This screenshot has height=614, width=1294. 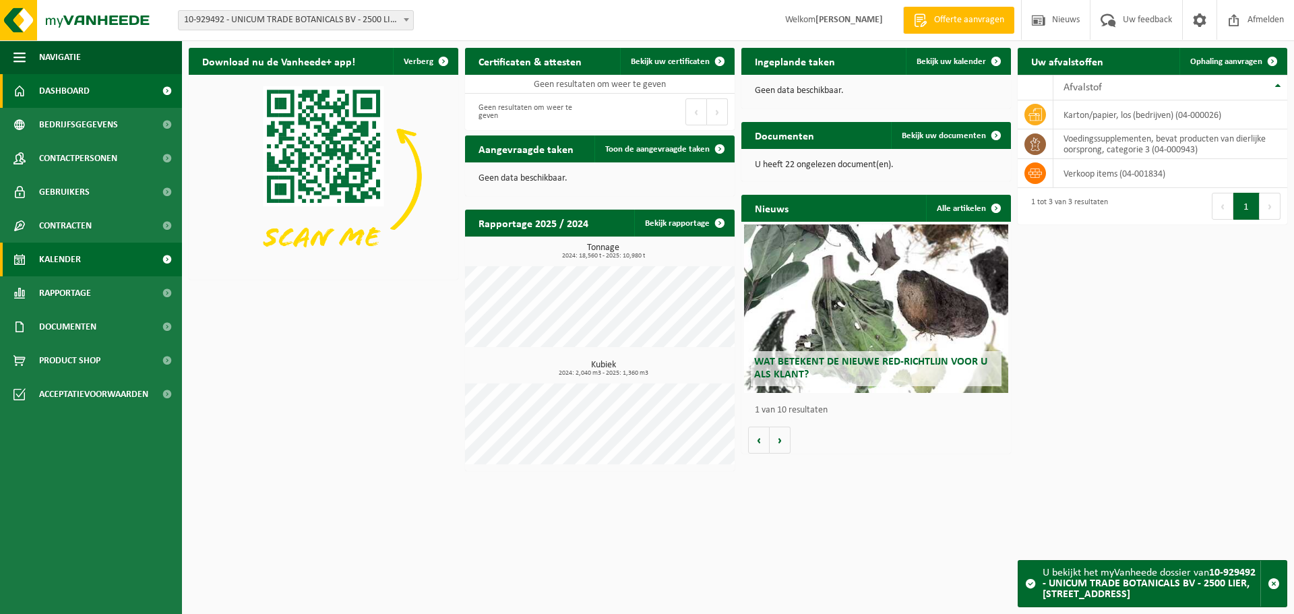 I want to click on h2: Ingeplande taken, so click(x=795, y=61).